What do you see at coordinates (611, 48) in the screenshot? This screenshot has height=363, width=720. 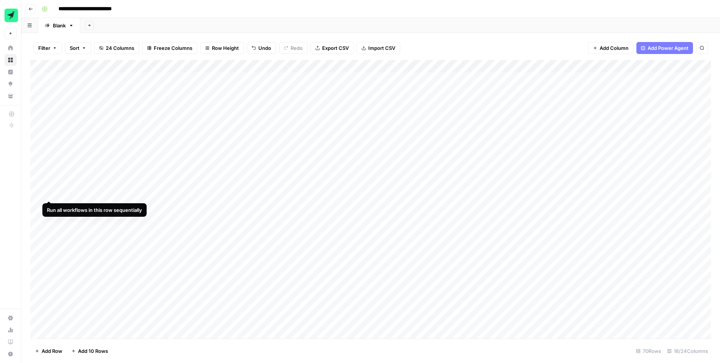 I see `button: Add Column` at bounding box center [611, 48].